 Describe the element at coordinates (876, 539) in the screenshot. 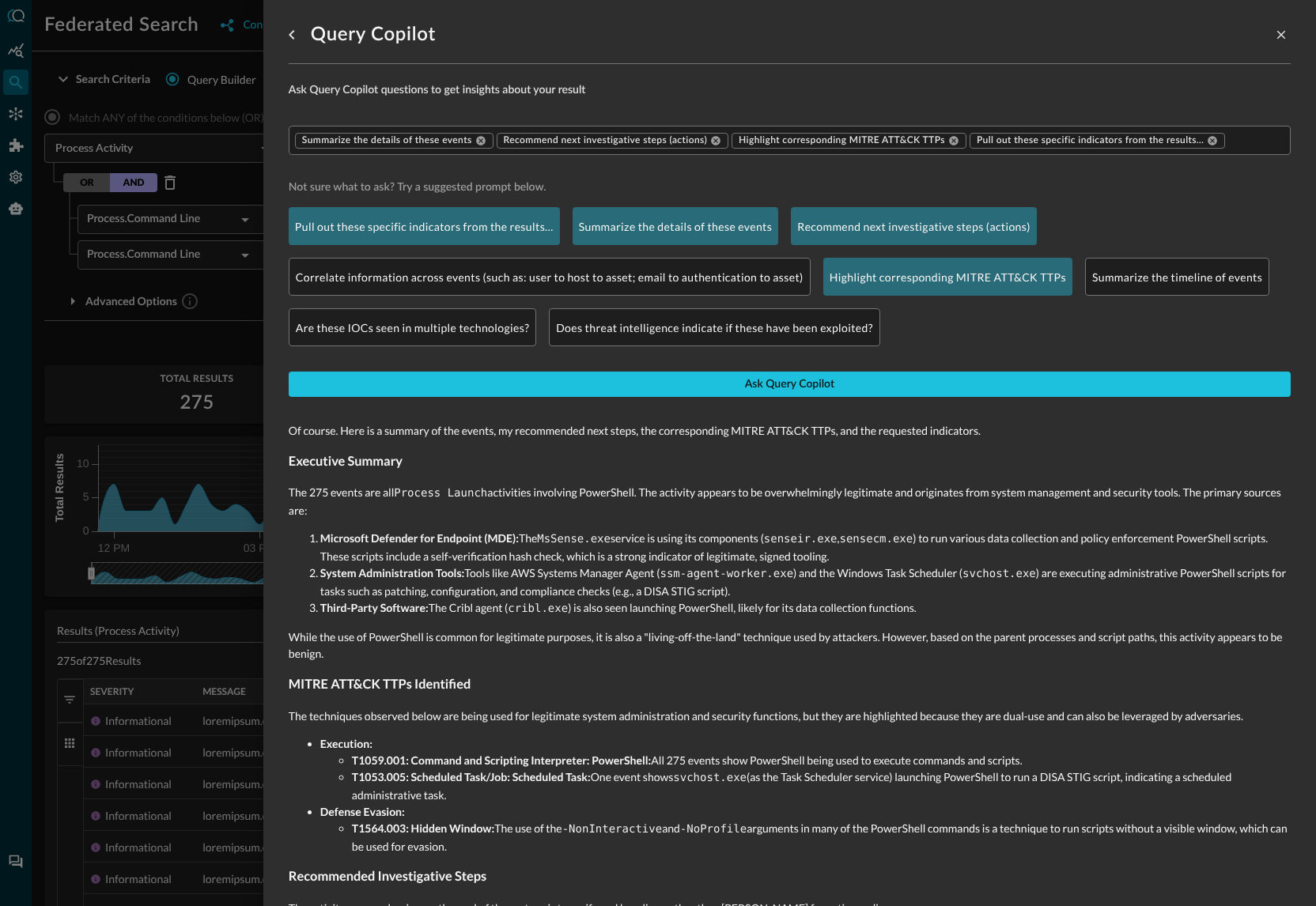

I see `code: sensecm.exe` at that location.